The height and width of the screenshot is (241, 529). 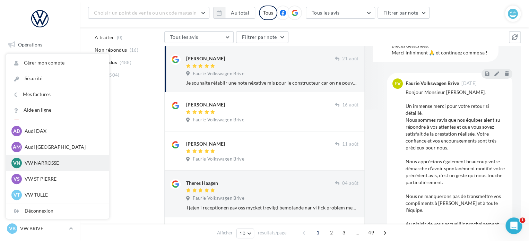 I want to click on span: VN, so click(x=17, y=163).